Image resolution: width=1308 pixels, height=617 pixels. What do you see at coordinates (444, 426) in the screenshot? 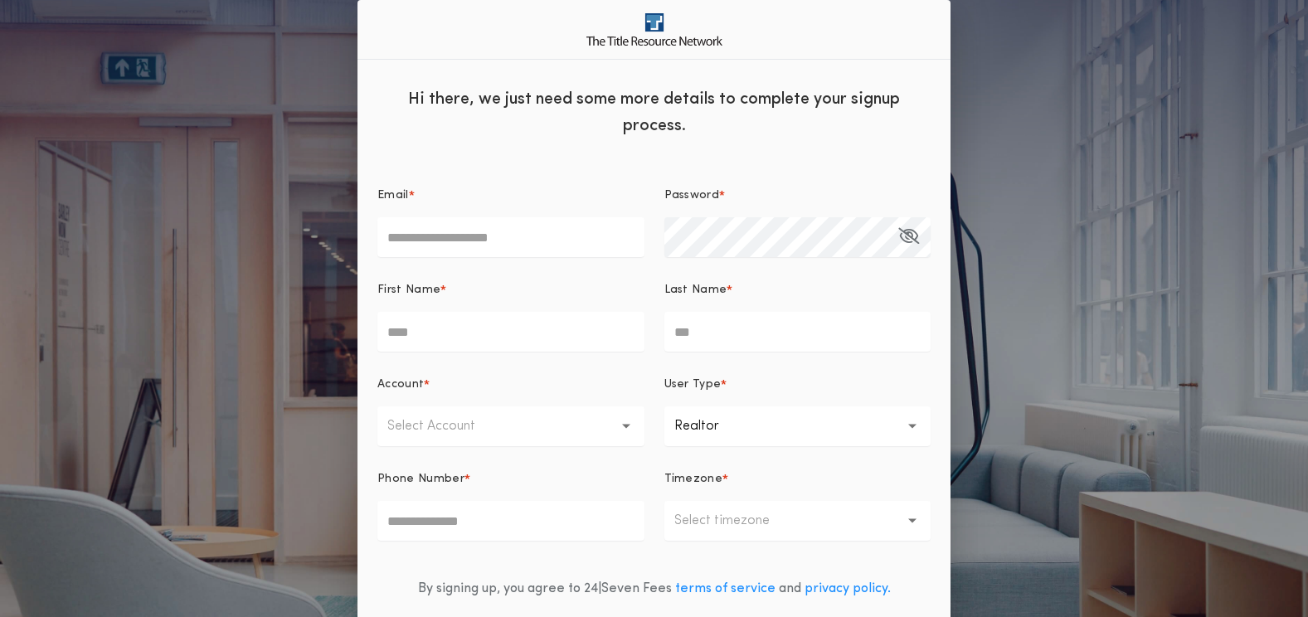
I see `p: Select Account` at bounding box center [444, 426].